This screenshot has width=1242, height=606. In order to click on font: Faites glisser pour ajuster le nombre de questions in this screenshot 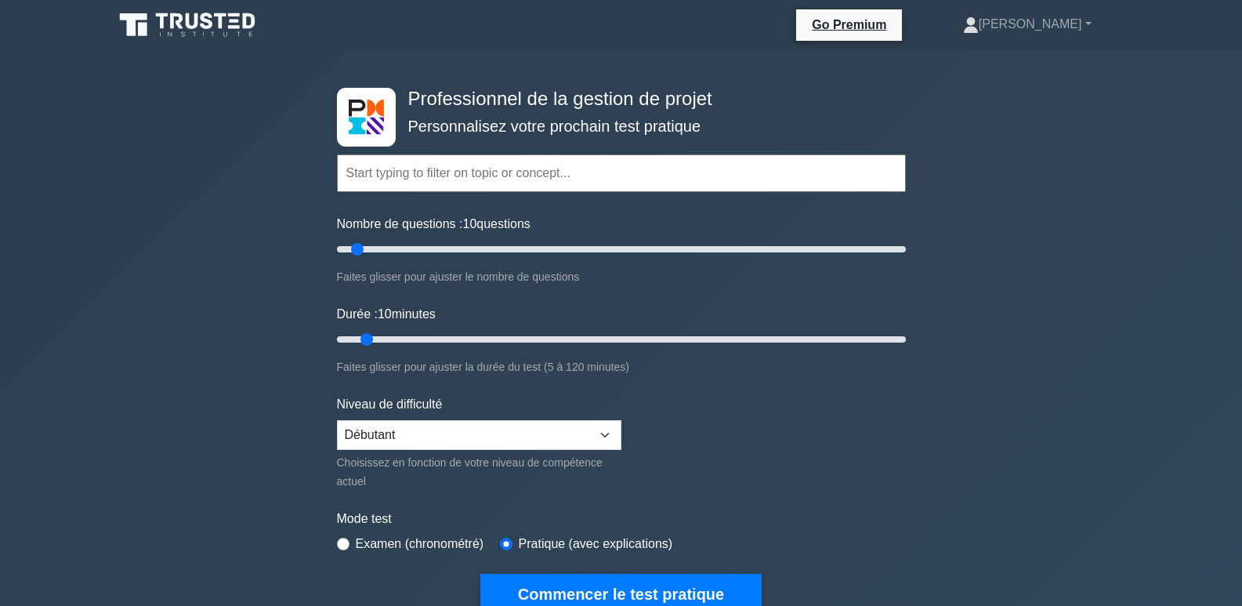, I will do `click(458, 277)`.